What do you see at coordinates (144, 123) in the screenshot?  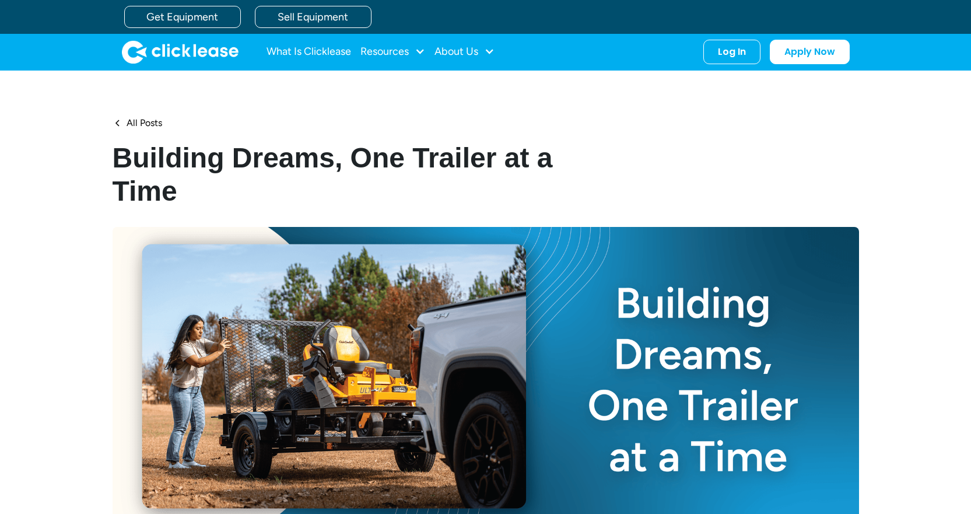 I see `div: All Posts` at bounding box center [144, 123].